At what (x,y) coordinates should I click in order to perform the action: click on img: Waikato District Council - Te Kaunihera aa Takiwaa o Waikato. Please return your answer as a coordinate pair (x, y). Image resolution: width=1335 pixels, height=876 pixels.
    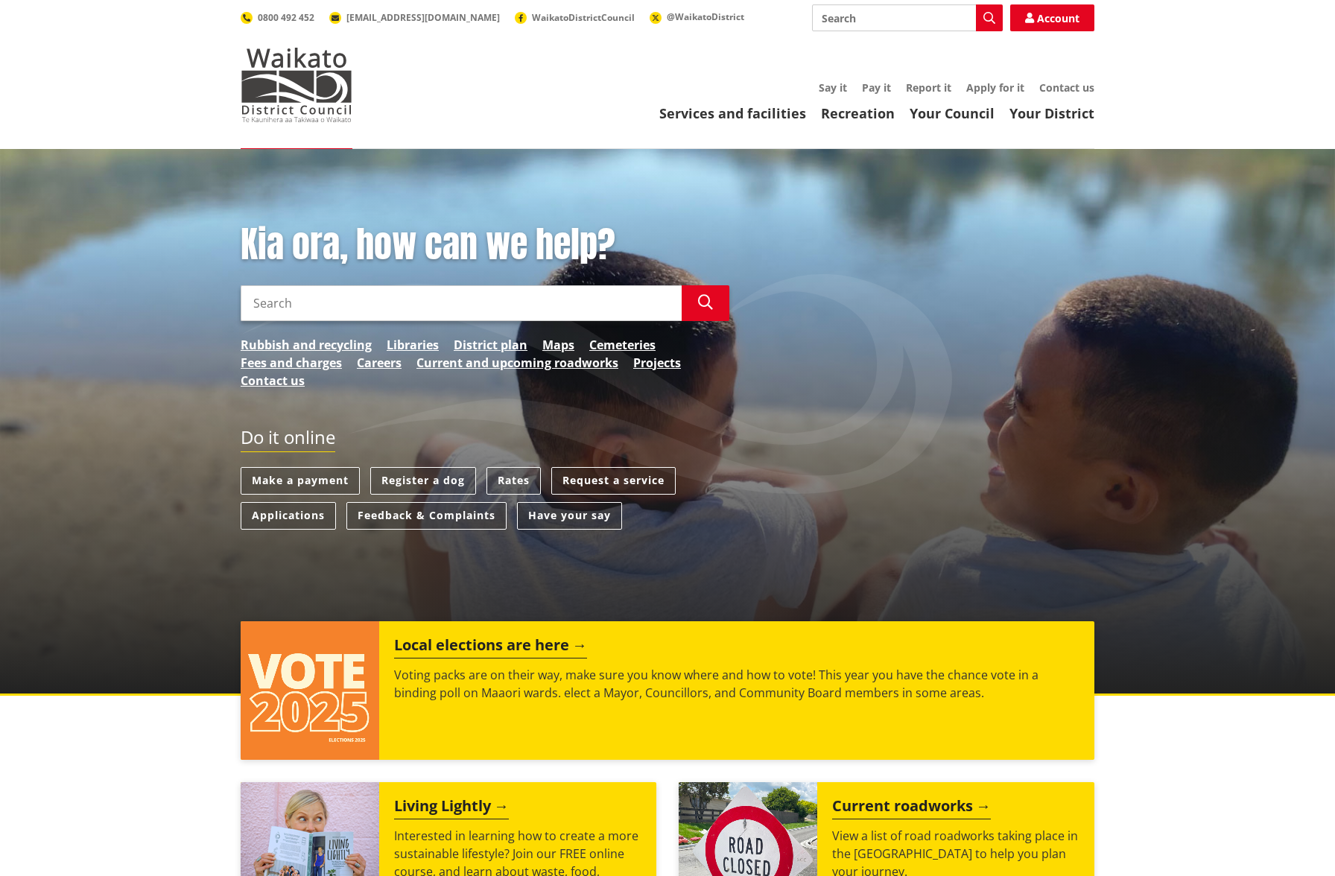
    Looking at the image, I should click on (296, 85).